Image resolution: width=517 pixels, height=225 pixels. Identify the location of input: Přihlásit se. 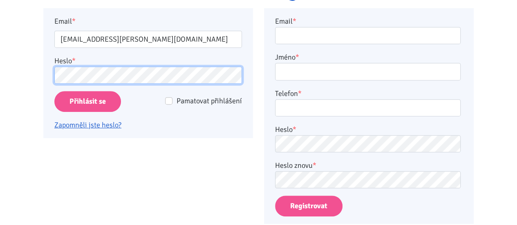
(87, 101).